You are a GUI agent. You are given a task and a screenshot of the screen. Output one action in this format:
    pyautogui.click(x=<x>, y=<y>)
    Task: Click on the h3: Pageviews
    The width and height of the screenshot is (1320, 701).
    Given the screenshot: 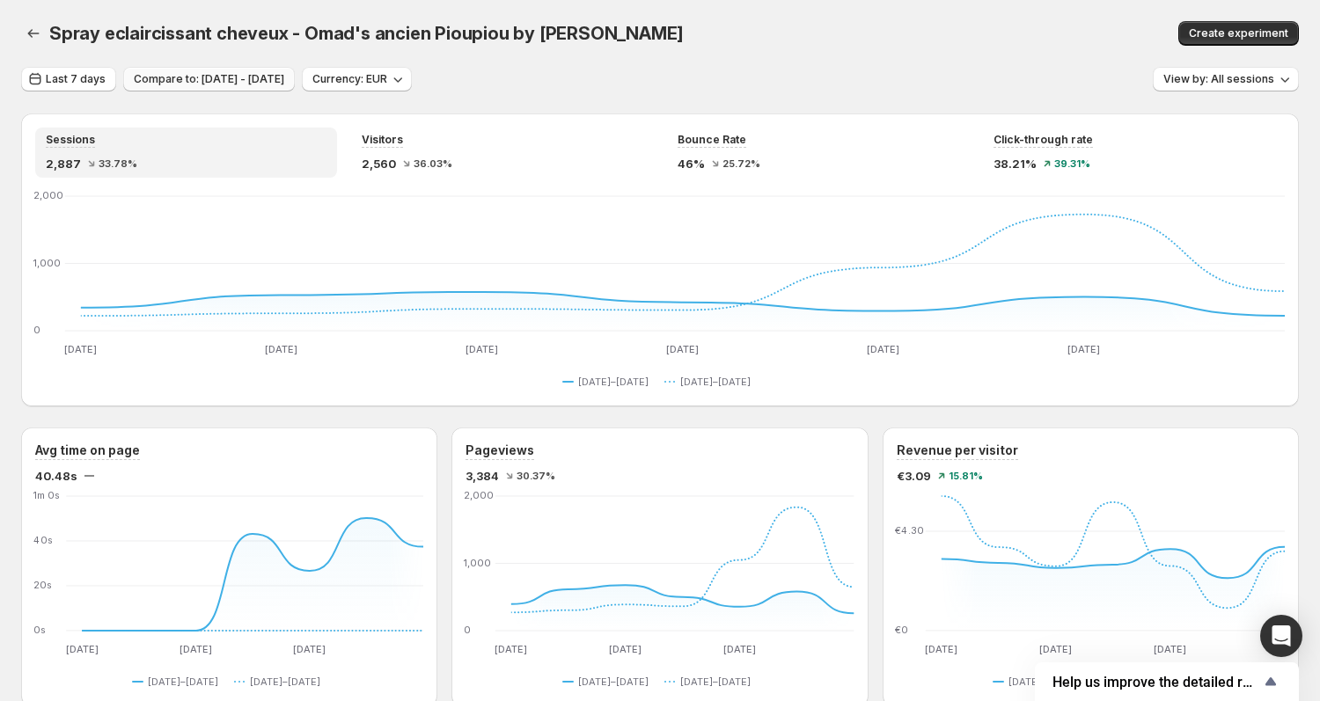 What is the action you would take?
    pyautogui.click(x=500, y=450)
    